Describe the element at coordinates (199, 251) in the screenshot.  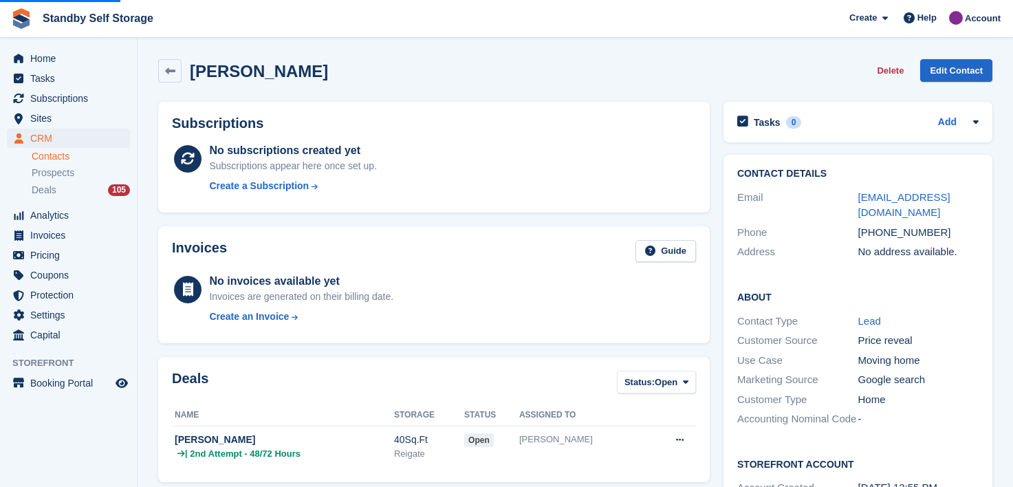
I see `h2: Invoices` at that location.